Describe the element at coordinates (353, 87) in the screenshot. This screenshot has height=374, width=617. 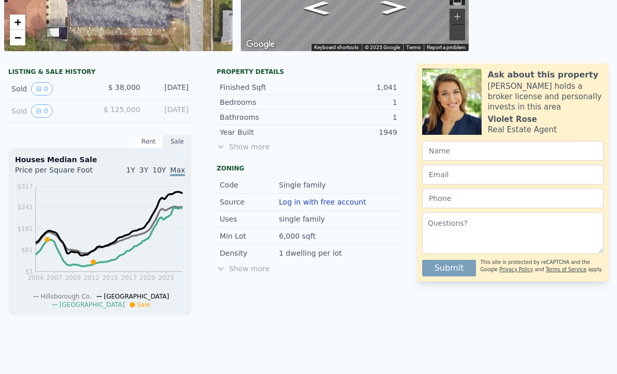
I see `div: 1,041` at that location.